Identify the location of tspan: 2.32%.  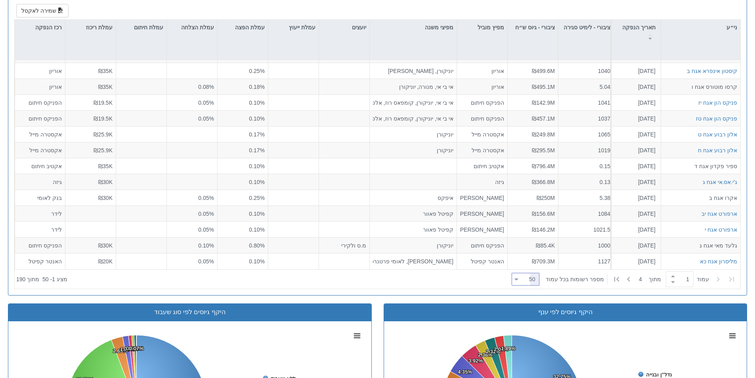
(493, 351).